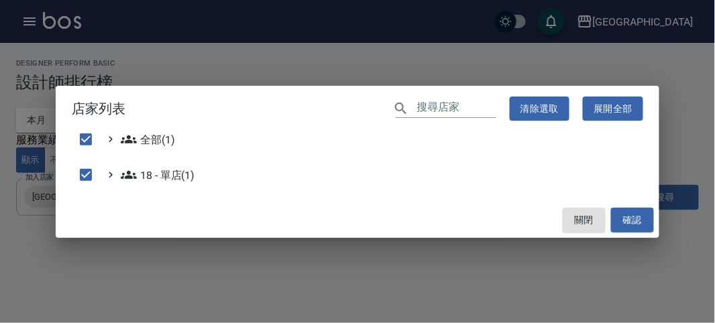  Describe the element at coordinates (584, 220) in the screenshot. I see `button: 關閉` at that location.